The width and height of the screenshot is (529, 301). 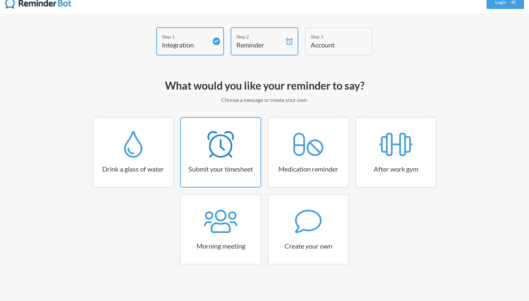 What do you see at coordinates (221, 246) in the screenshot?
I see `h3: Morning meeting` at bounding box center [221, 246].